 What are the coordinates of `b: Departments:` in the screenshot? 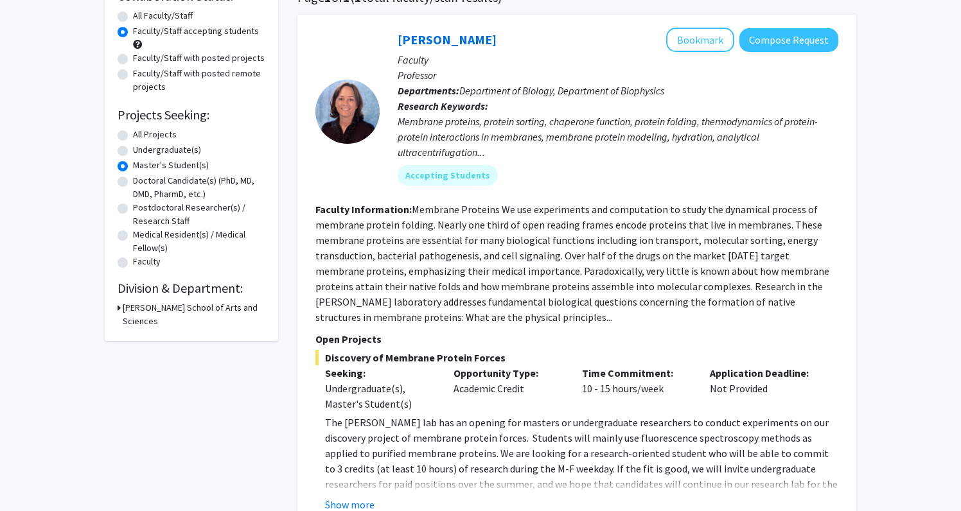 It's located at (429, 91).